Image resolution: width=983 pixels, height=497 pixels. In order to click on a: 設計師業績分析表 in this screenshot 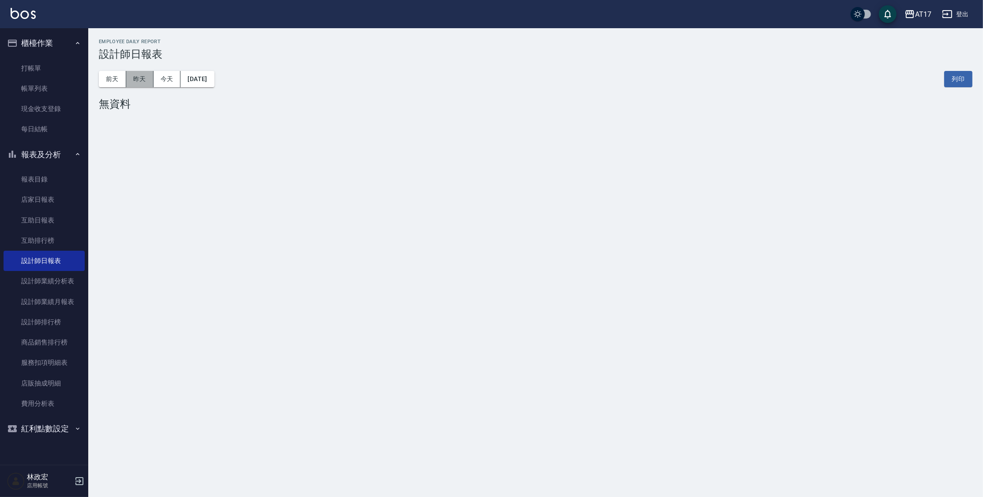, I will do `click(44, 281)`.